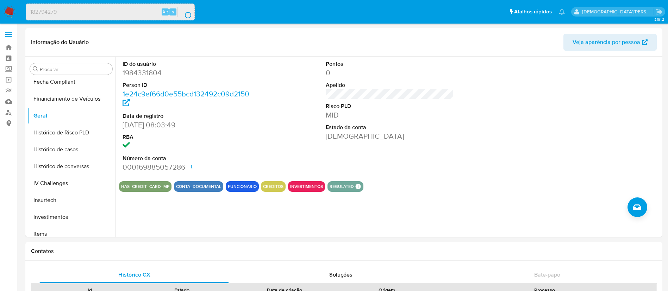  What do you see at coordinates (390, 73) in the screenshot?
I see `dd: 0` at bounding box center [390, 73].